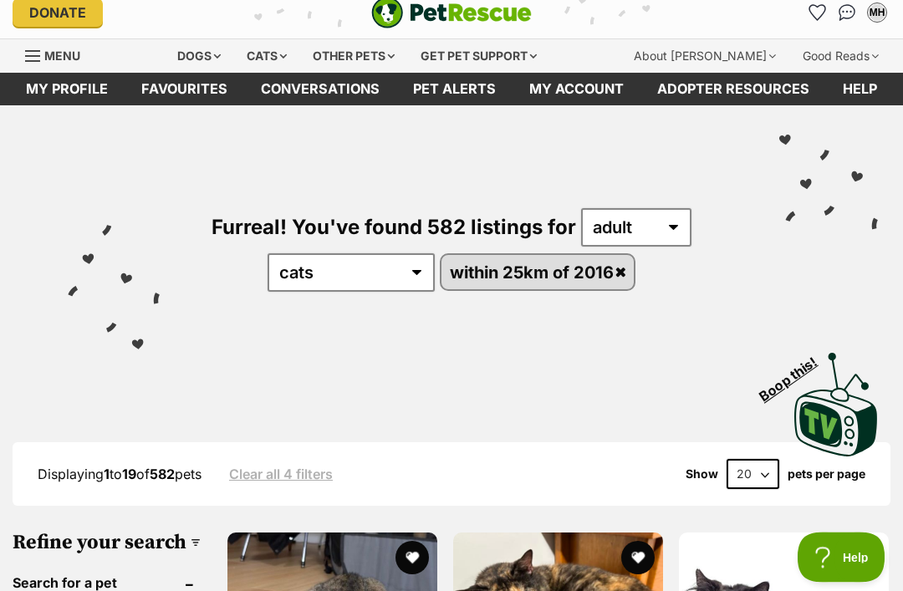 This screenshot has width=903, height=591. I want to click on a: Favourites, so click(184, 89).